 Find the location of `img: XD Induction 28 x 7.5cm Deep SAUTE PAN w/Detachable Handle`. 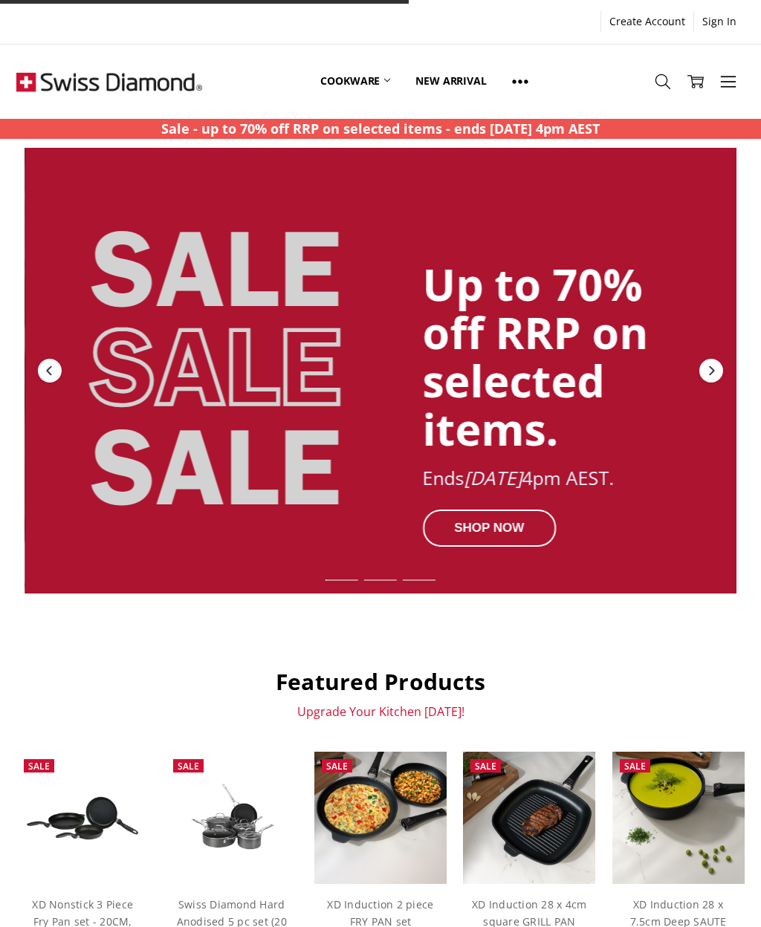

img: XD Induction 28 x 7.5cm Deep SAUTE PAN w/Detachable Handle is located at coordinates (678, 818).